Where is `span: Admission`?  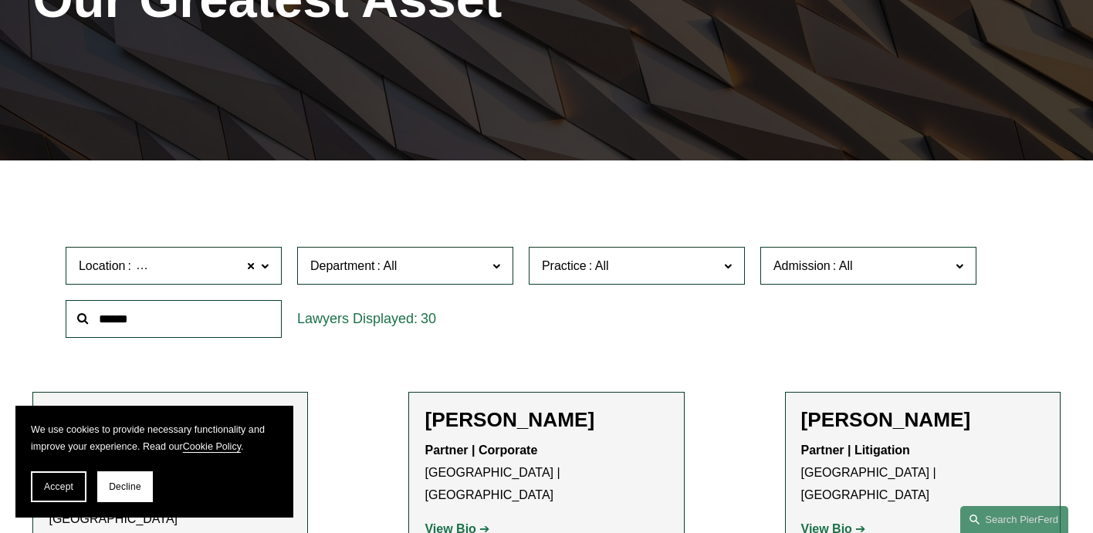
span: Admission is located at coordinates (802, 266).